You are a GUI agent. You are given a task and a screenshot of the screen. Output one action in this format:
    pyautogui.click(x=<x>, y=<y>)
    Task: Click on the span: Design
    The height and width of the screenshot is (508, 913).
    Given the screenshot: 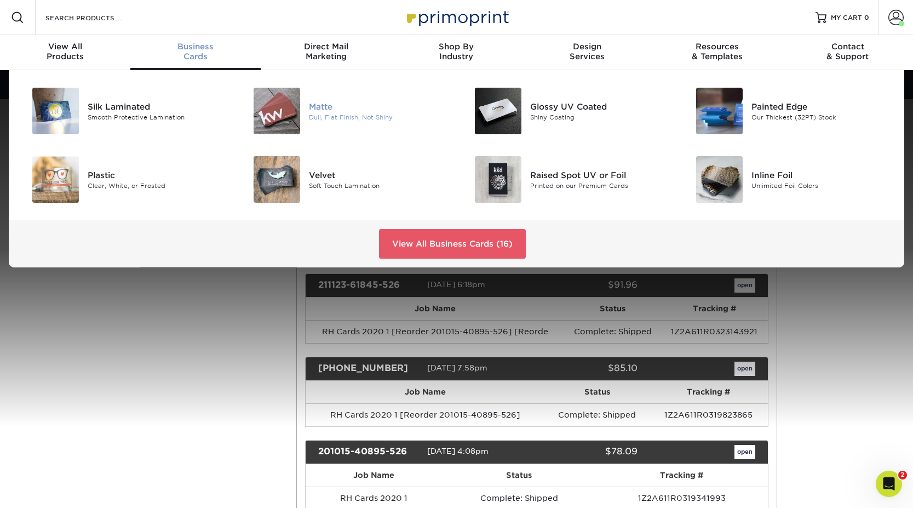 What is the action you would take?
    pyautogui.click(x=587, y=47)
    